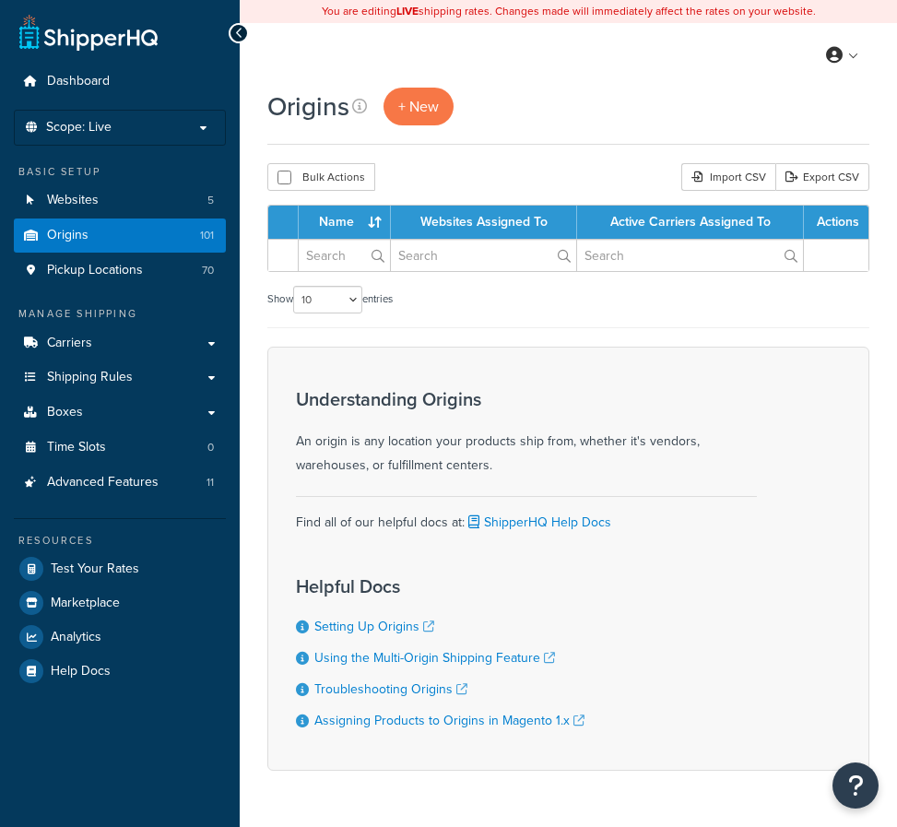 Image resolution: width=897 pixels, height=827 pixels. I want to click on a: Using the Multi-Origin Shipping Feature, so click(434, 657).